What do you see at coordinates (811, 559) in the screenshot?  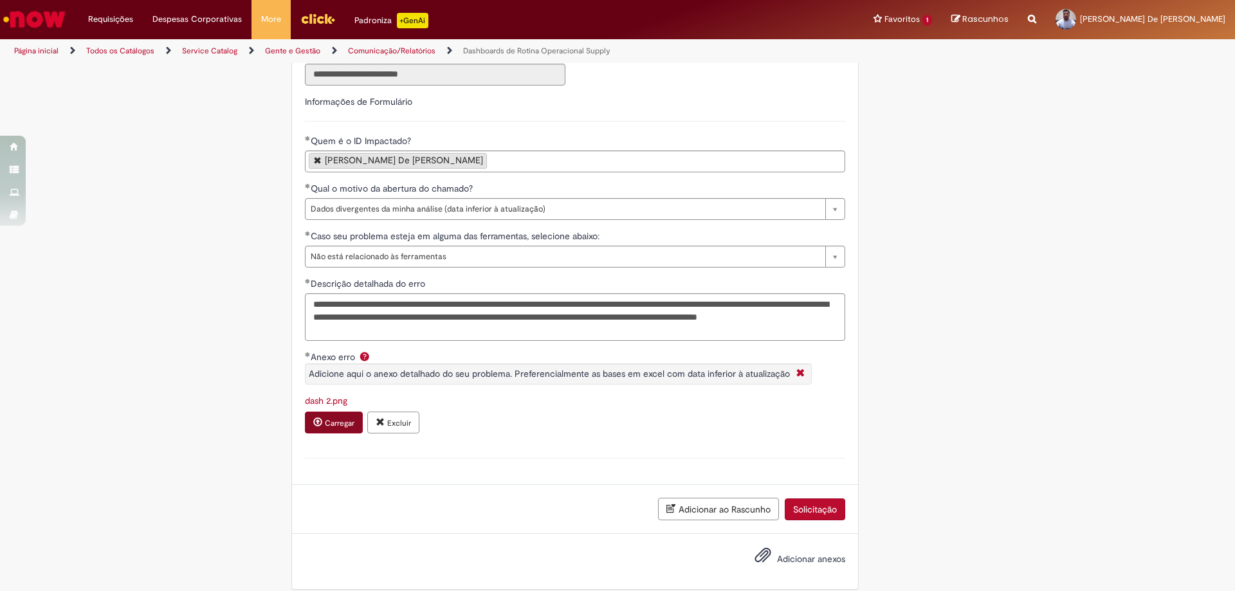 I see `span: Adicionar anexos` at bounding box center [811, 559].